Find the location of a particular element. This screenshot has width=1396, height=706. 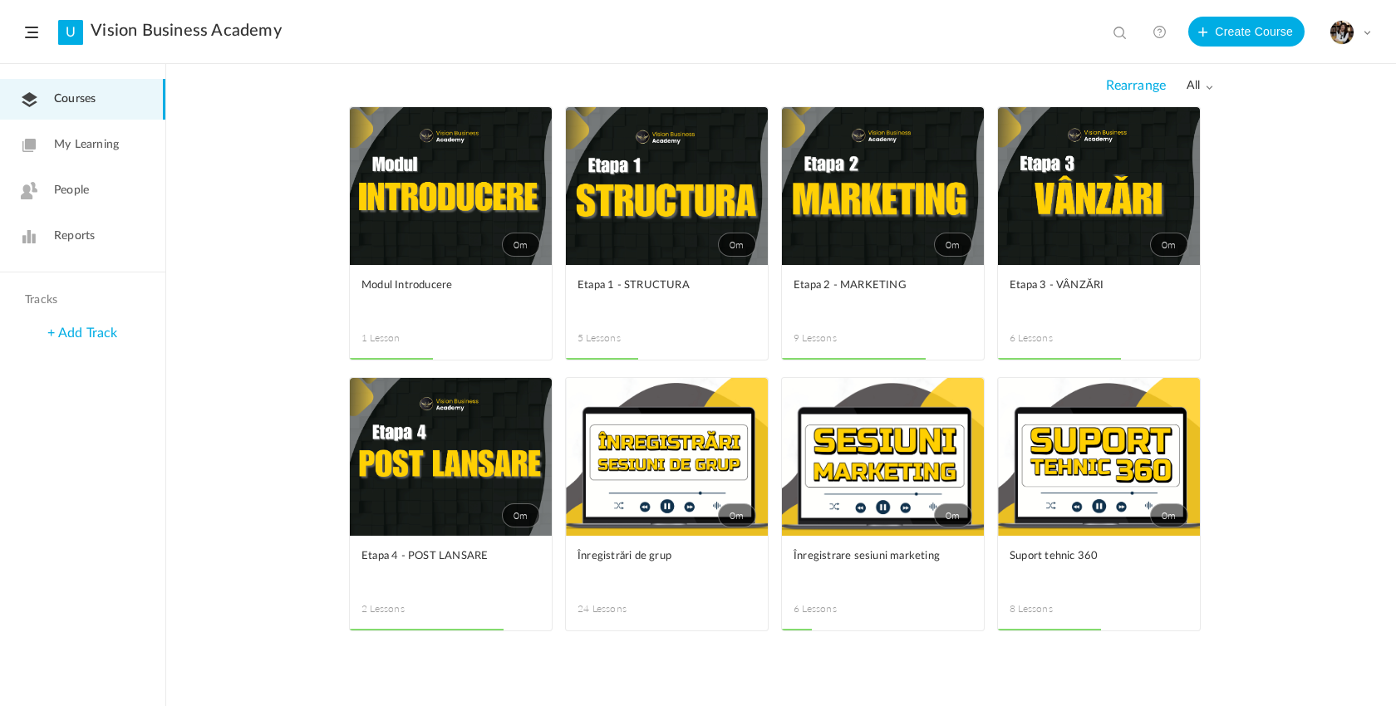

a: Înregistrări de grup is located at coordinates (666, 566).